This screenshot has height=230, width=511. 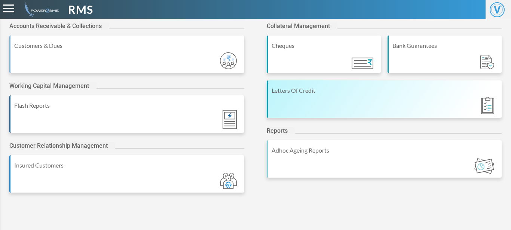 I want to click on h2: Working Capital Management, so click(x=53, y=86).